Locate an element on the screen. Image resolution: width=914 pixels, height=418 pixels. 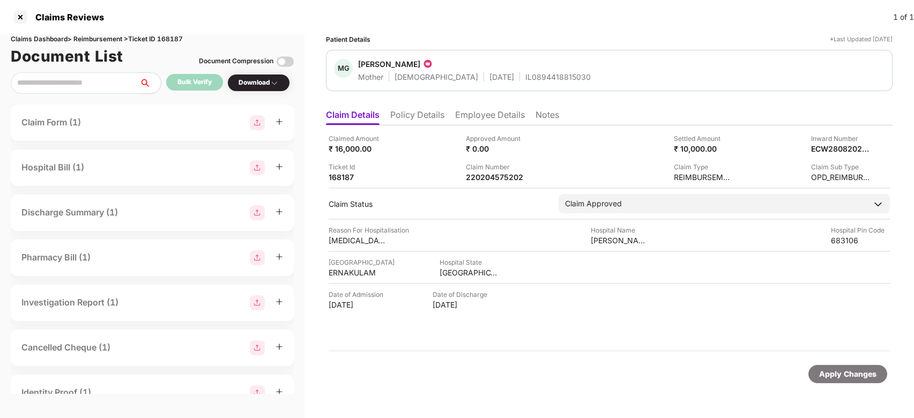
h1: Document List is located at coordinates (67, 56).